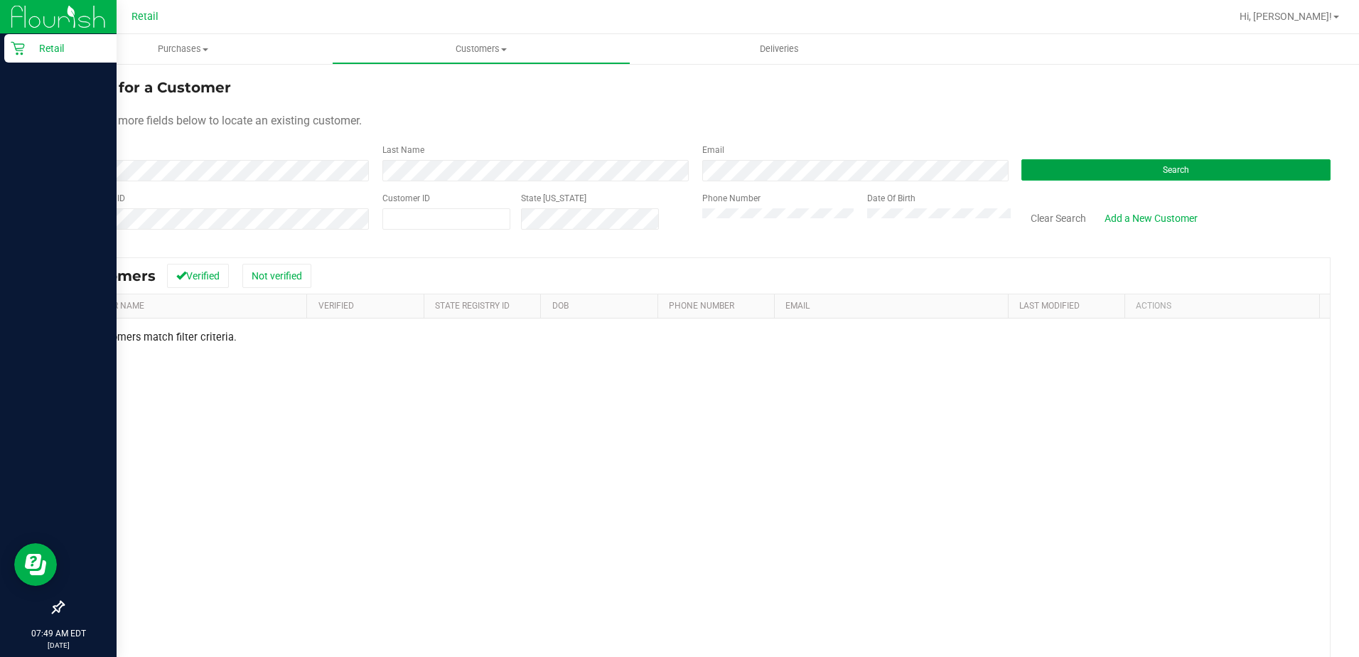 The image size is (1359, 657). I want to click on a: Phone Number, so click(702, 306).